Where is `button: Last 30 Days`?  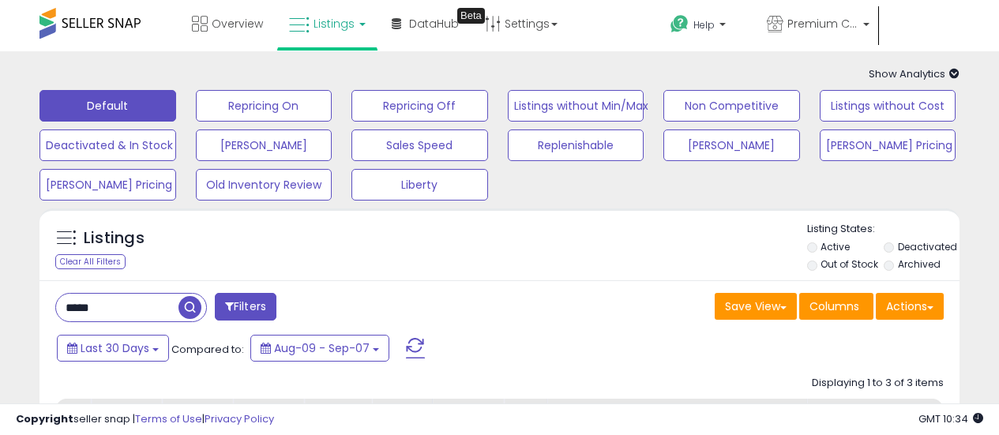 button: Last 30 Days is located at coordinates (113, 348).